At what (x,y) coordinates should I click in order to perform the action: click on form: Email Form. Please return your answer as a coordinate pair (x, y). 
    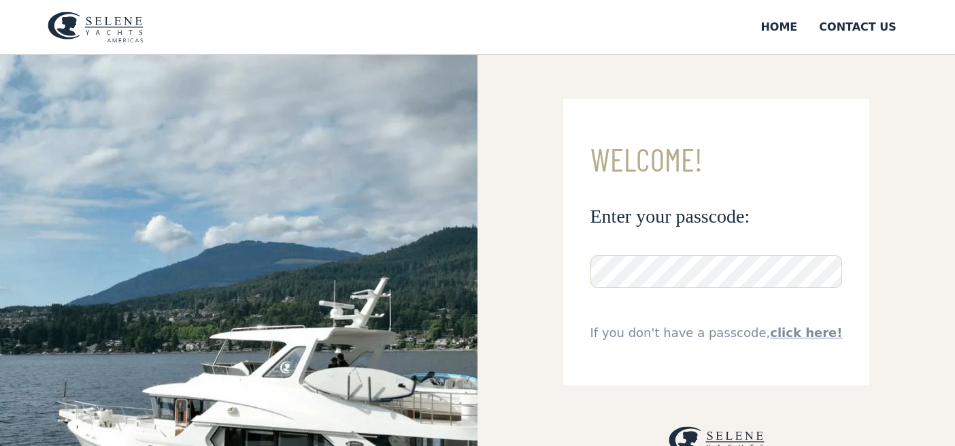
    Looking at the image, I should click on (716, 242).